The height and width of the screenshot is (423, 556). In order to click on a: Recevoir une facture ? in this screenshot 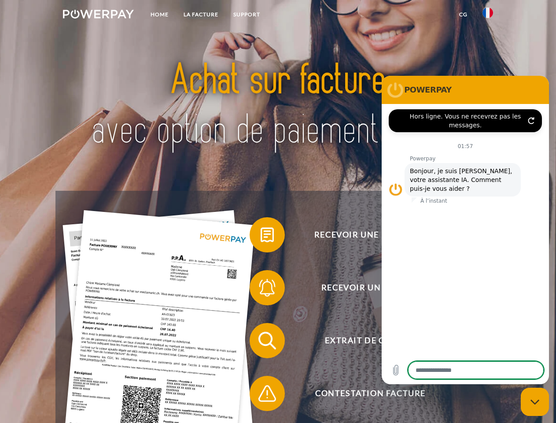, I will do `click(364, 235)`.